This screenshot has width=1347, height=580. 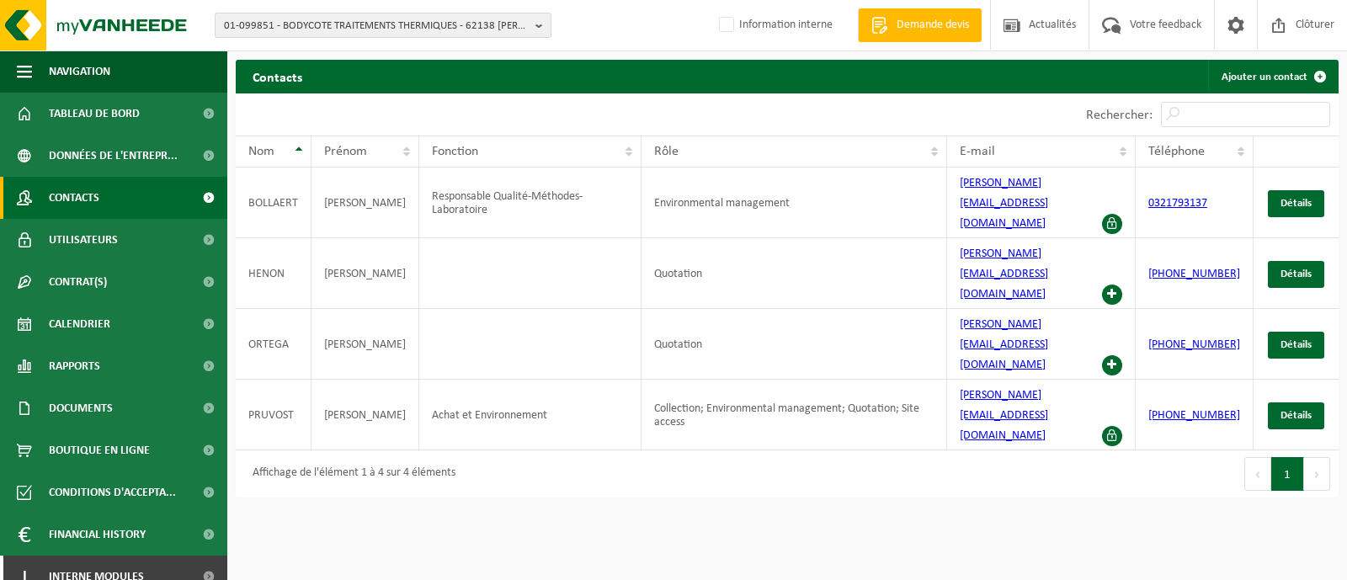 What do you see at coordinates (666, 152) in the screenshot?
I see `span: Rôle` at bounding box center [666, 152].